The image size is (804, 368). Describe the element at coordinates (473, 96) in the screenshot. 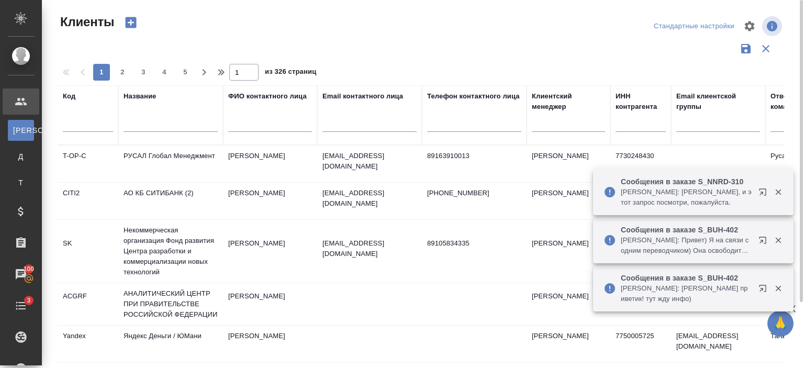

I see `div: Телефон контактного лица` at that location.